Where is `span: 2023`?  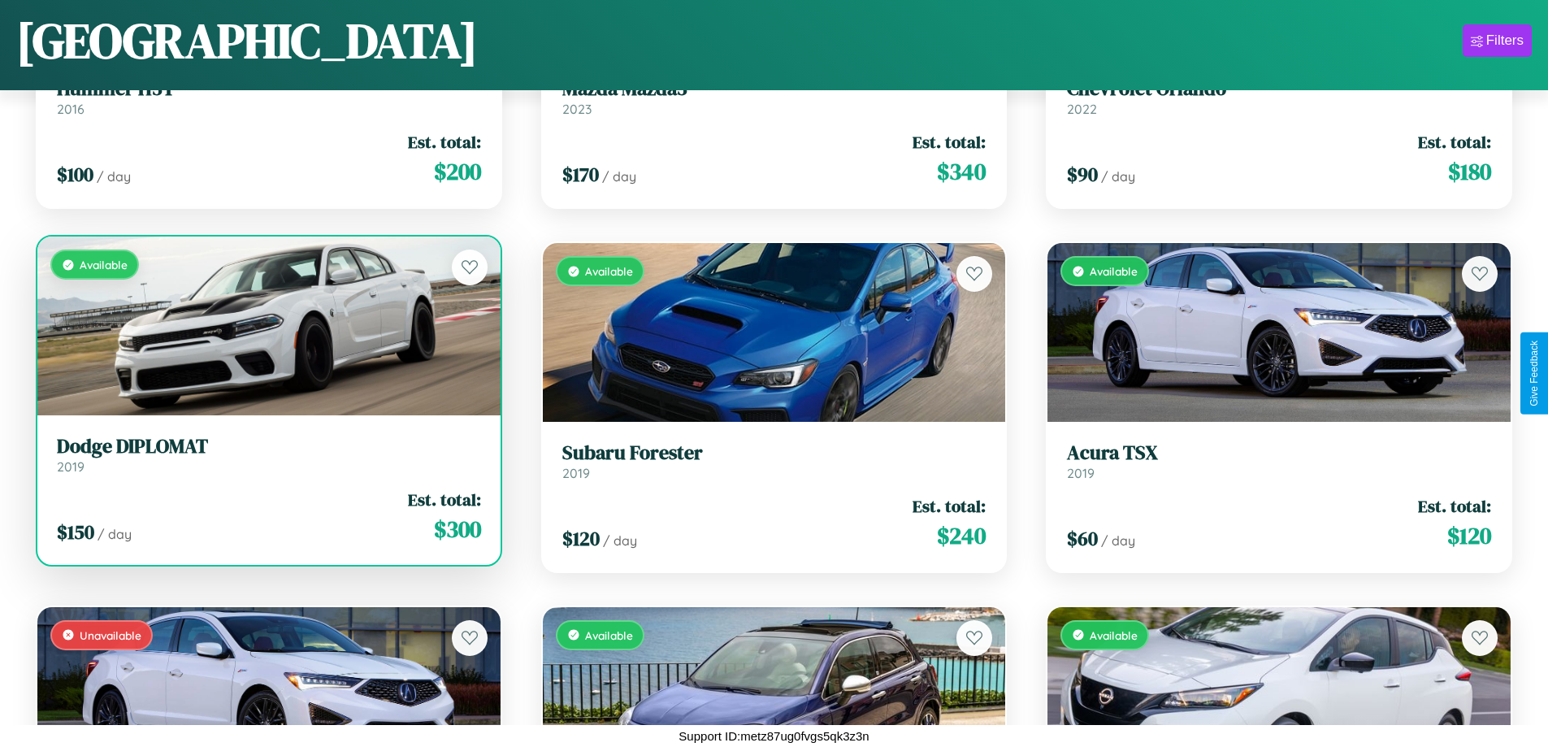 span: 2023 is located at coordinates (577, 109).